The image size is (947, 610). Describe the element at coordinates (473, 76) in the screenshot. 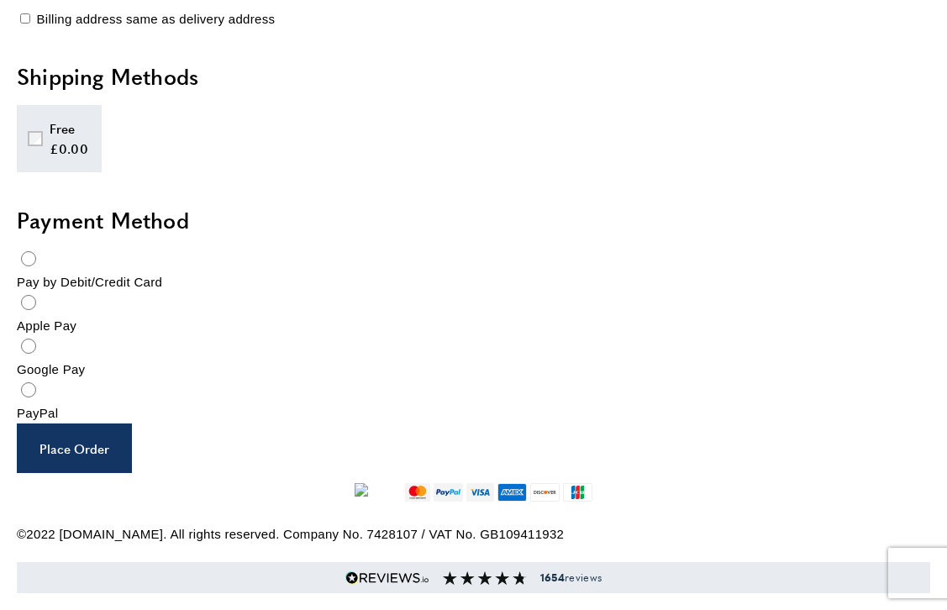

I see `h2: Shipping Methods` at that location.